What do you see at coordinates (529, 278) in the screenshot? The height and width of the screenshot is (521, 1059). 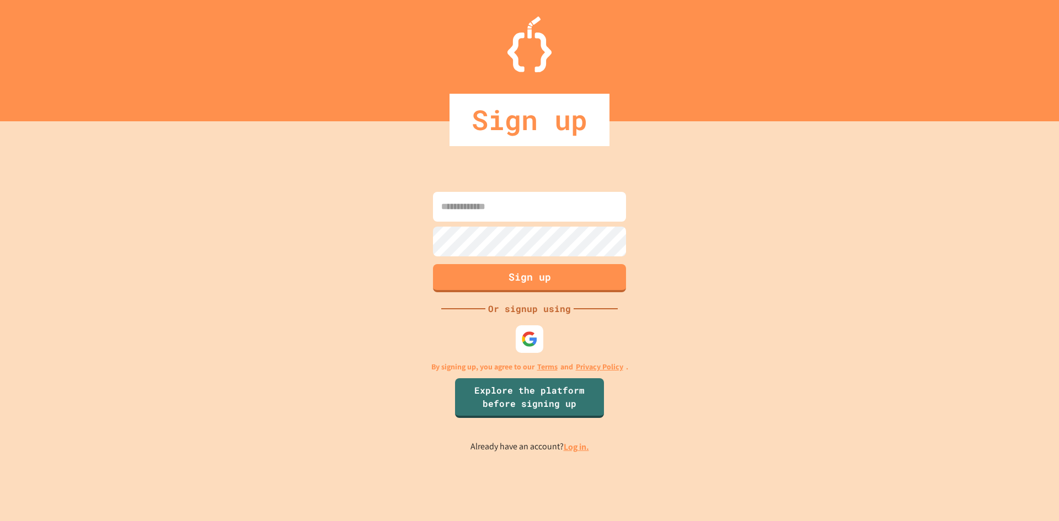 I see `button: Sign up` at bounding box center [529, 278].